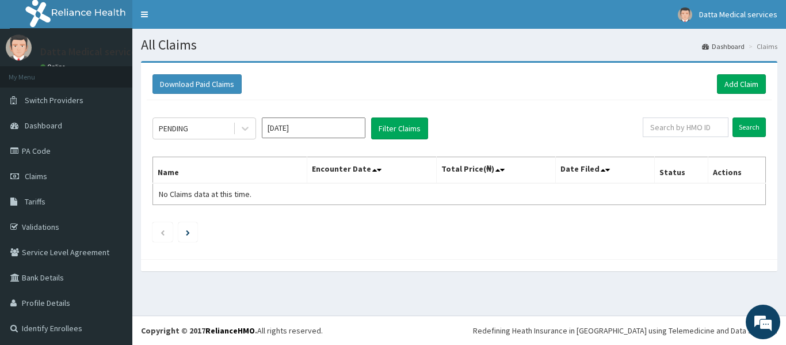 This screenshot has width=786, height=345. I want to click on a: Next page, so click(188, 232).